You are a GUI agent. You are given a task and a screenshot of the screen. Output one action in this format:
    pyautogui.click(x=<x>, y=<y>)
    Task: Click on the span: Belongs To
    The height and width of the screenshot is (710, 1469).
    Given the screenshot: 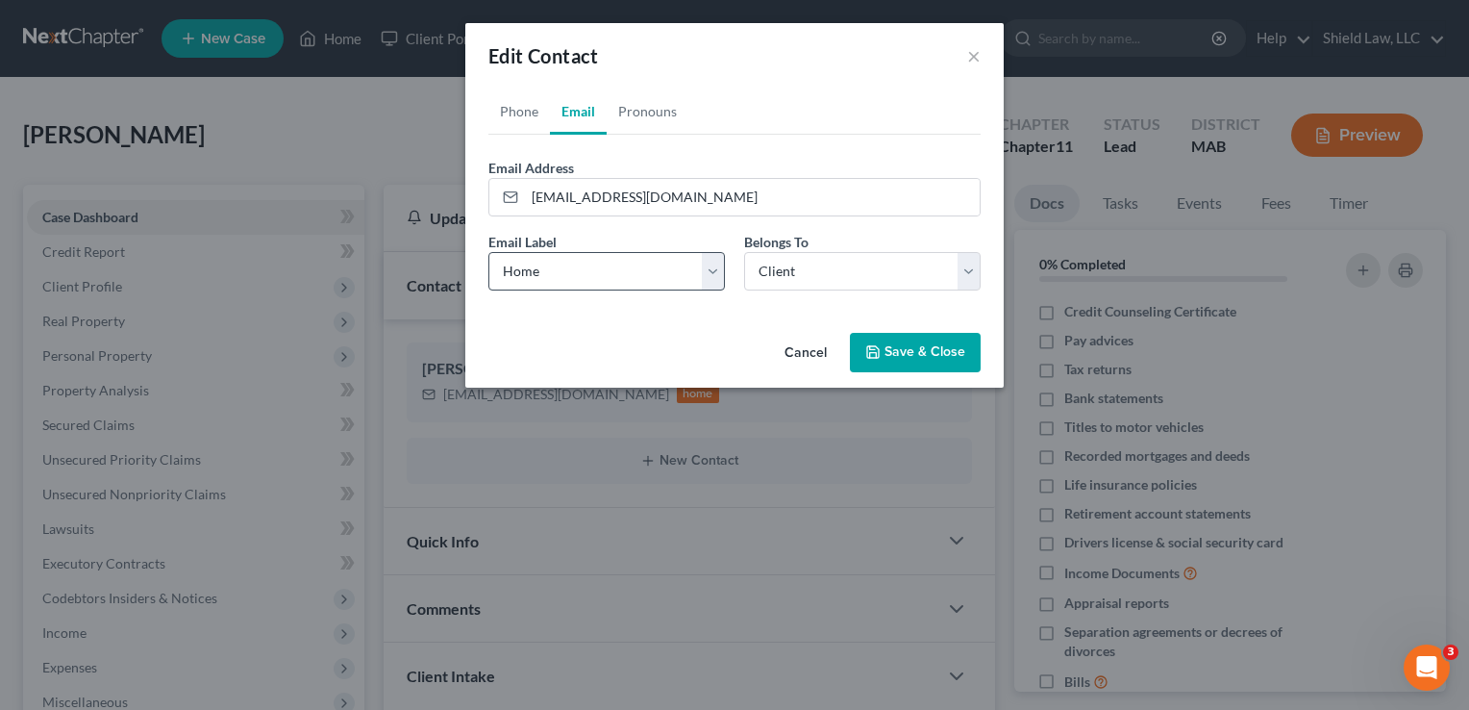 What is the action you would take?
    pyautogui.click(x=776, y=241)
    